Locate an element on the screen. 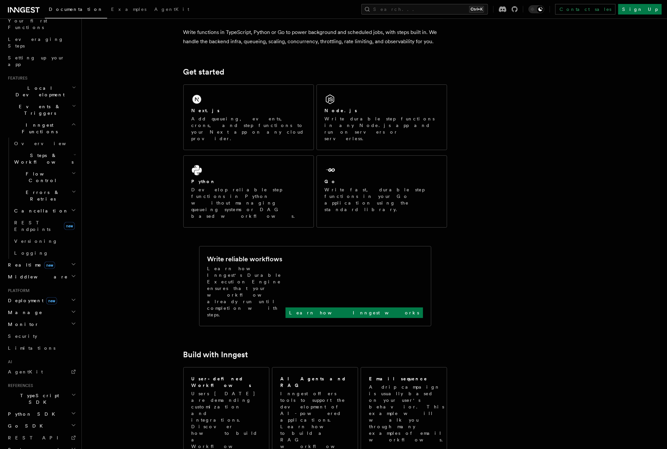 The height and width of the screenshot is (449, 667). a: Security is located at coordinates (41, 336).